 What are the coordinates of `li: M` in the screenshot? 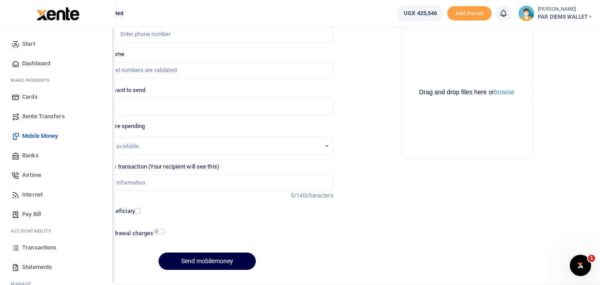 It's located at (57, 80).